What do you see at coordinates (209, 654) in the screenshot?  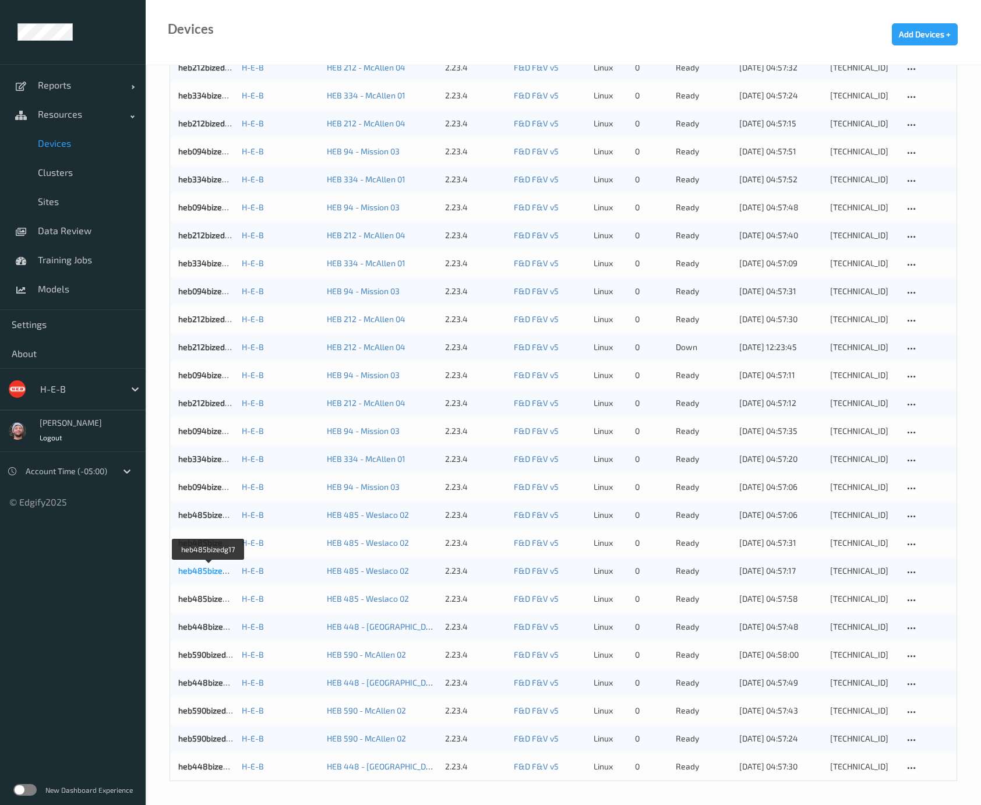 I see `a: heb590bizedg59` at bounding box center [209, 654].